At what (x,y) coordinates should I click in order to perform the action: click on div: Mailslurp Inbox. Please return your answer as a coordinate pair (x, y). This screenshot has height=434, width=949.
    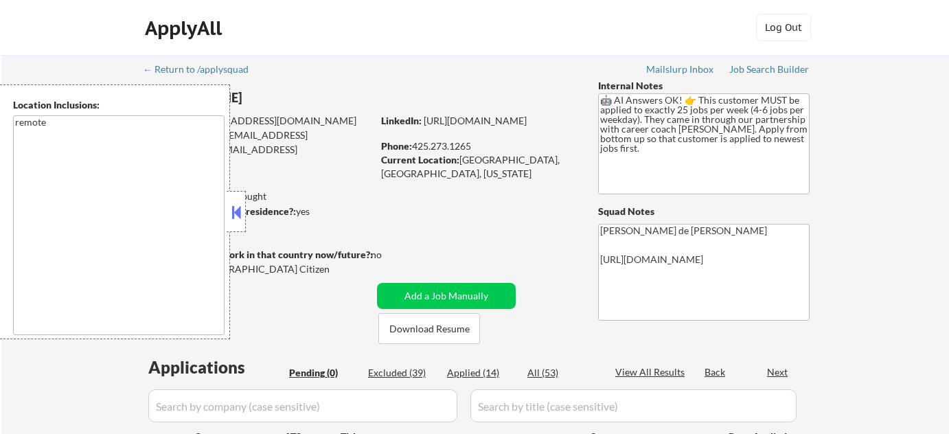
    Looking at the image, I should click on (680, 69).